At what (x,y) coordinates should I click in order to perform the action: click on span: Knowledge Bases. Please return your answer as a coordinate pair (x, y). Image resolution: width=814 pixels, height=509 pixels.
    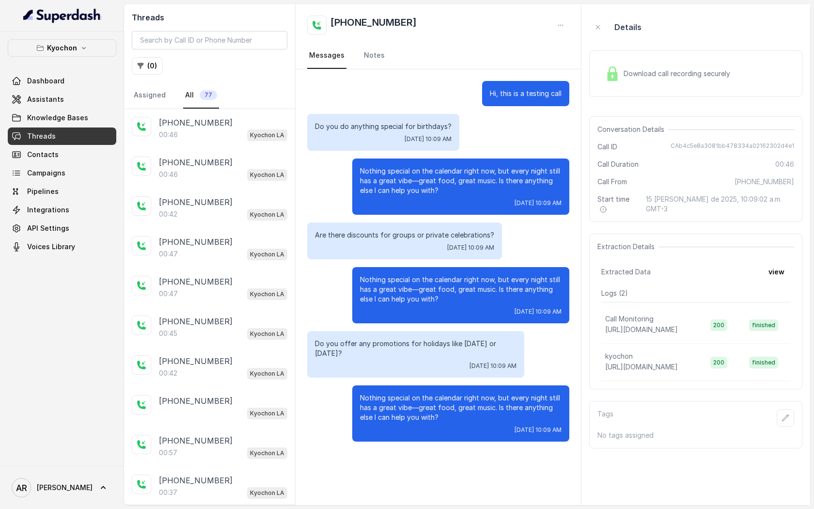
    Looking at the image, I should click on (58, 118).